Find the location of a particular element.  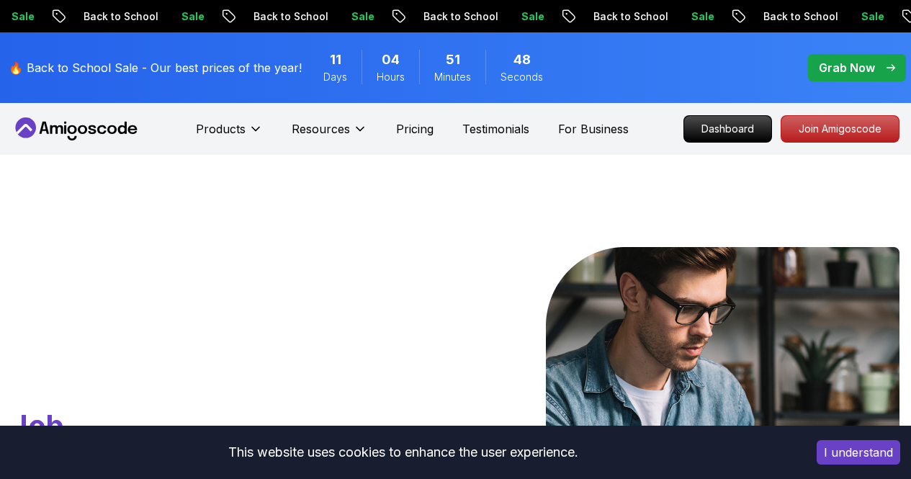

p: Resources is located at coordinates (320, 129).